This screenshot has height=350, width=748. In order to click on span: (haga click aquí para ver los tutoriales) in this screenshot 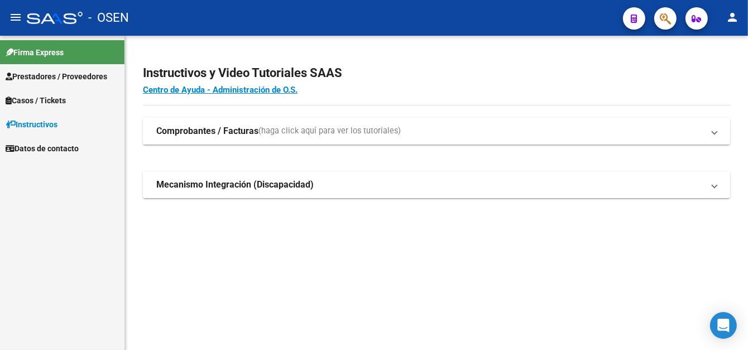, I will do `click(329, 131)`.